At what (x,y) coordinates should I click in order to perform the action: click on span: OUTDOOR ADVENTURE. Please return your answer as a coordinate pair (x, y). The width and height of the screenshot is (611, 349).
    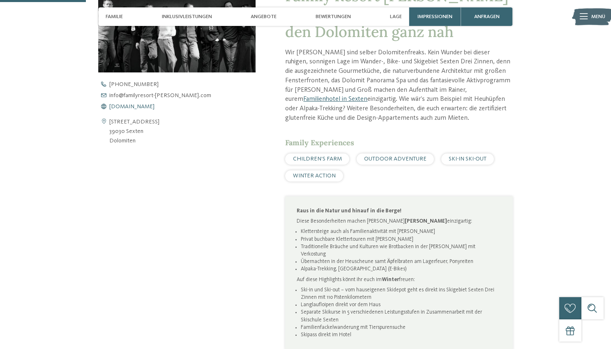
    Looking at the image, I should click on (395, 159).